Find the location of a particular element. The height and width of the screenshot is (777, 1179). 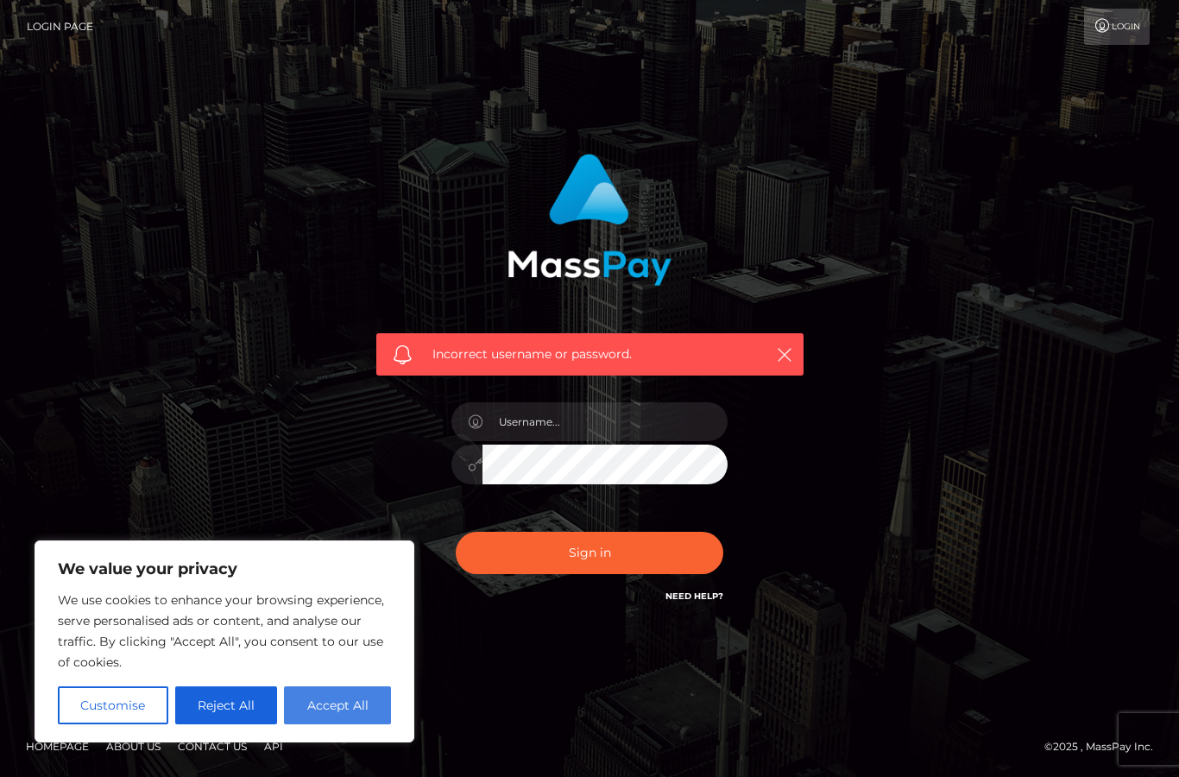

div: We value your privacy is located at coordinates (224, 641).